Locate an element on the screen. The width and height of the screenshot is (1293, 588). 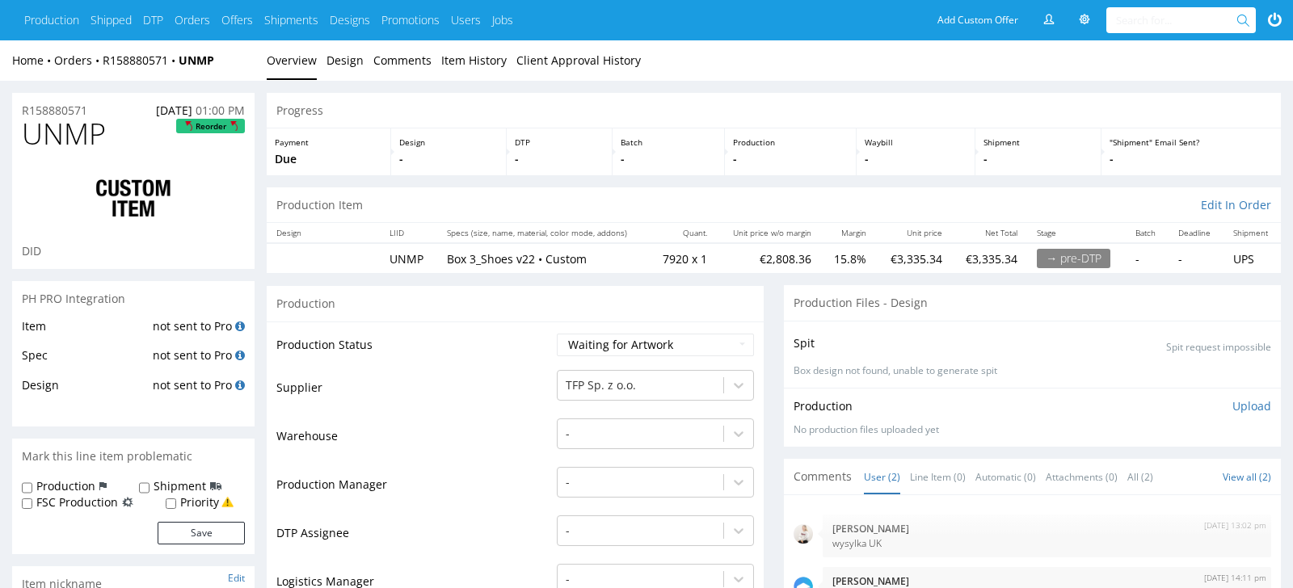
a: DTP is located at coordinates (153, 20).